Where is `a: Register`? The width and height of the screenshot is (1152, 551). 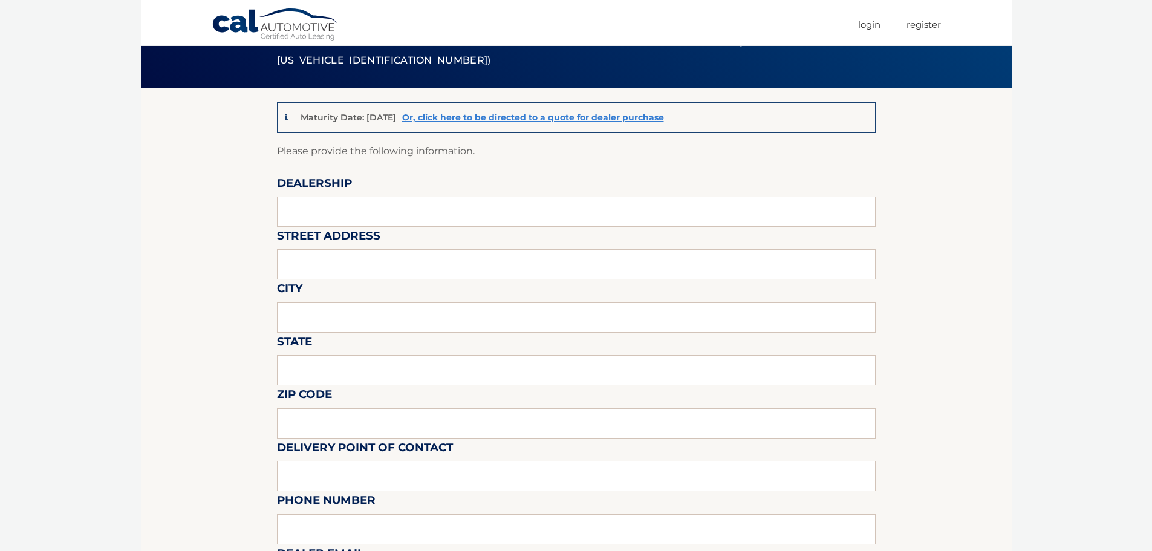
a: Register is located at coordinates (923, 24).